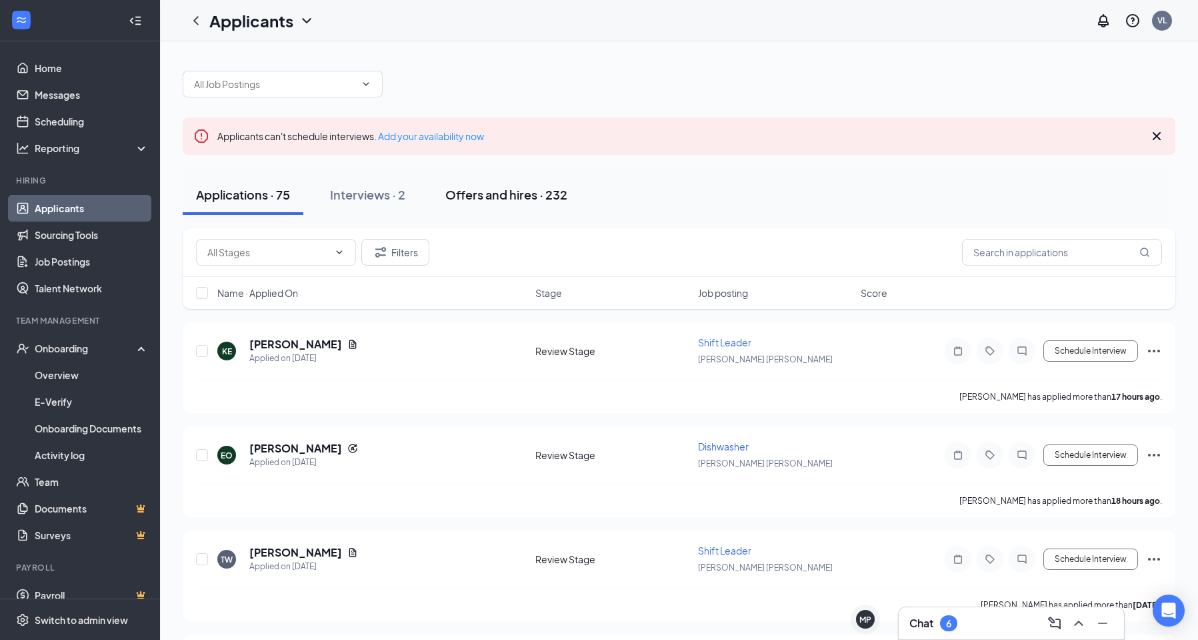 Image resolution: width=1198 pixels, height=640 pixels. Describe the element at coordinates (1103, 623) in the screenshot. I see `svg: Minimize` at that location.